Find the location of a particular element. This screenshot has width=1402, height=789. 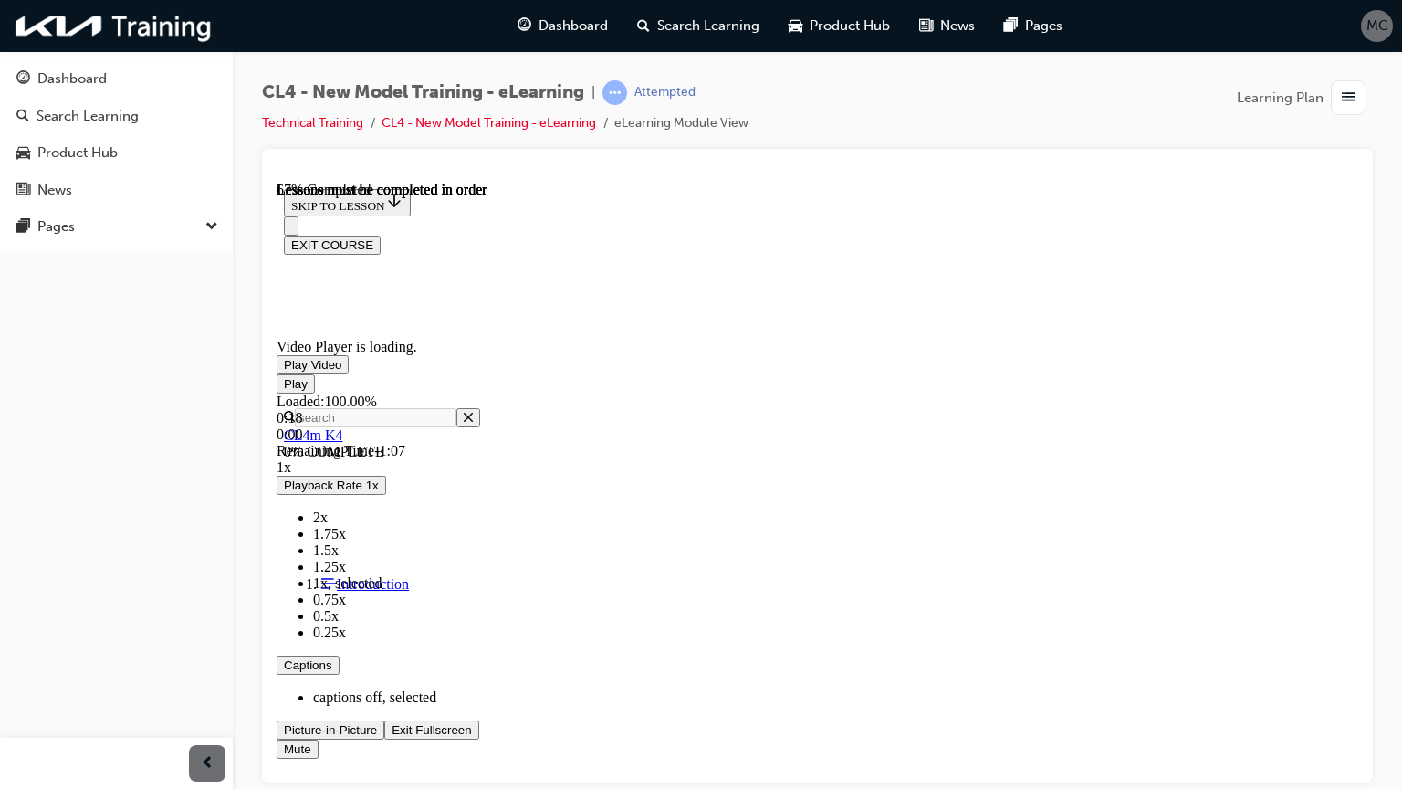

a: pages-iconPages is located at coordinates (1033, 26).